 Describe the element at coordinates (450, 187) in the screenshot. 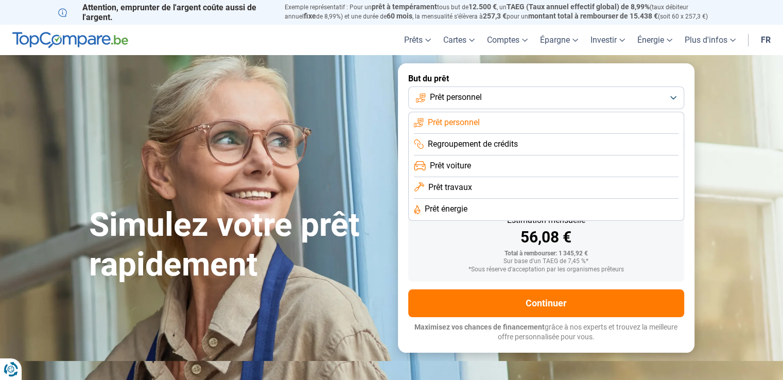

I see `span: Prêt travaux` at that location.